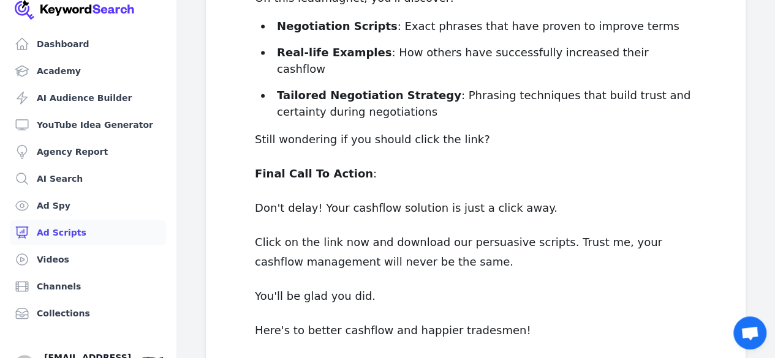 This screenshot has height=358, width=775. What do you see at coordinates (475, 208) in the screenshot?
I see `p: Don't delay! Your cashflow solution is just a click away.` at bounding box center [475, 208].